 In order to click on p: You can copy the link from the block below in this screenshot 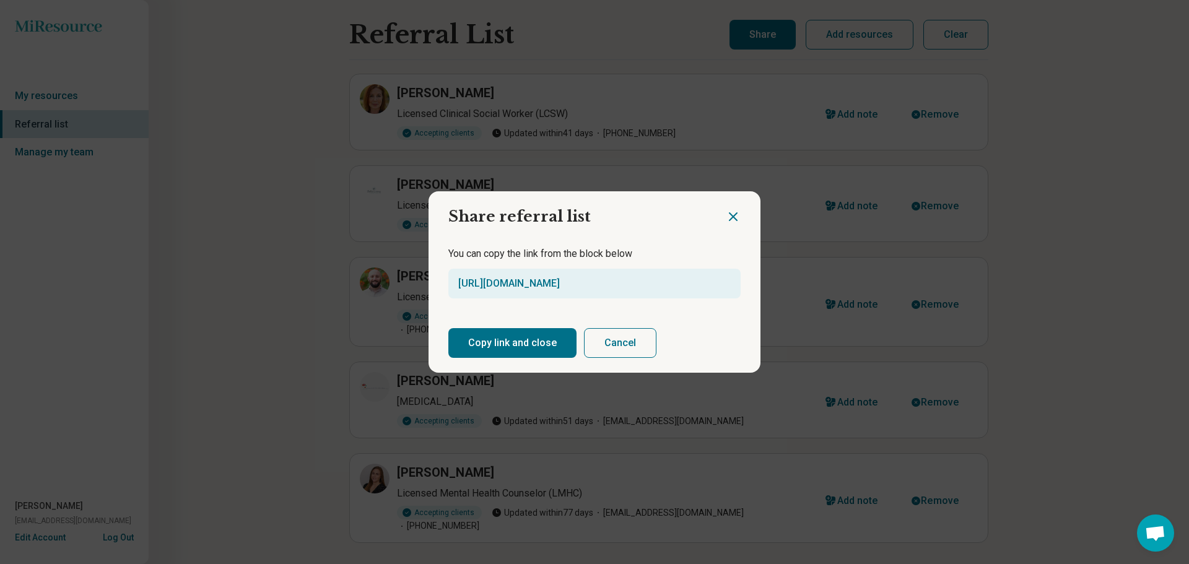, I will do `click(594, 254)`.